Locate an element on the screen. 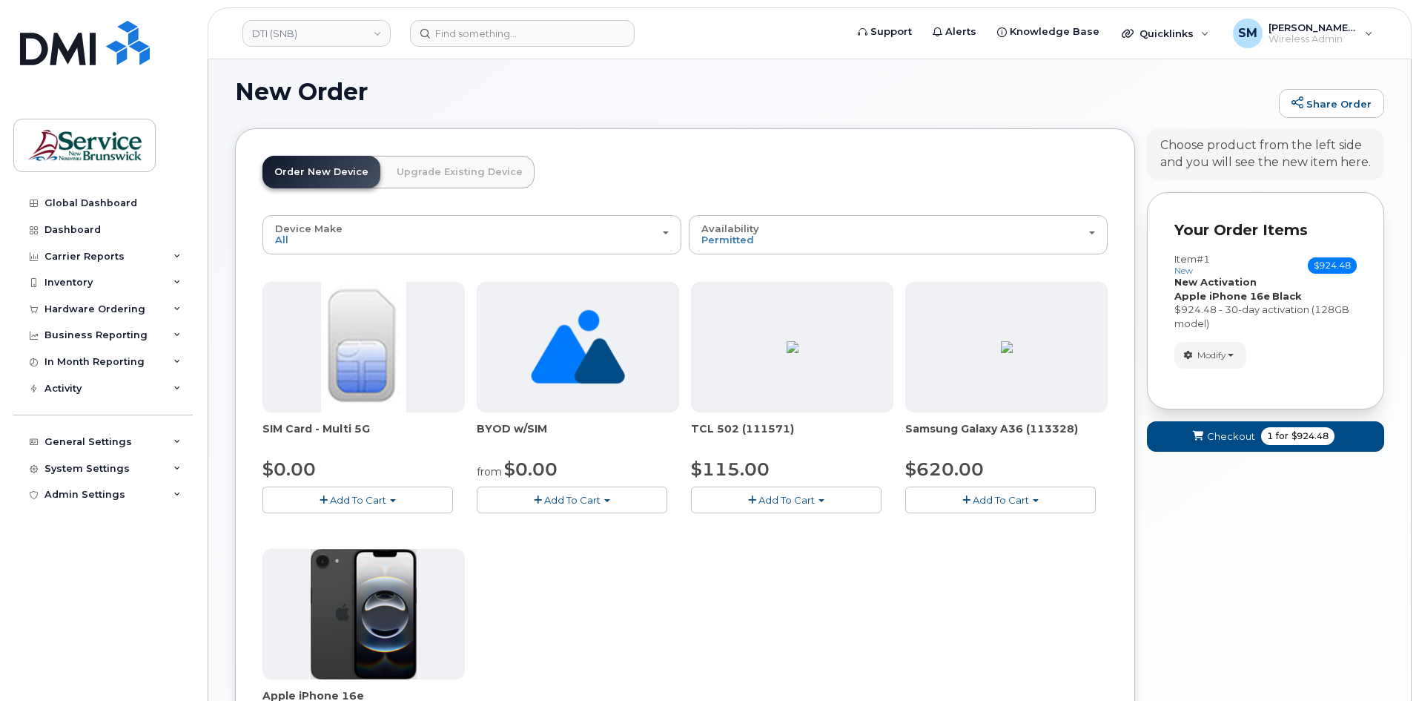 The width and height of the screenshot is (1419, 701). div: BYOD w/SIM is located at coordinates (578, 436).